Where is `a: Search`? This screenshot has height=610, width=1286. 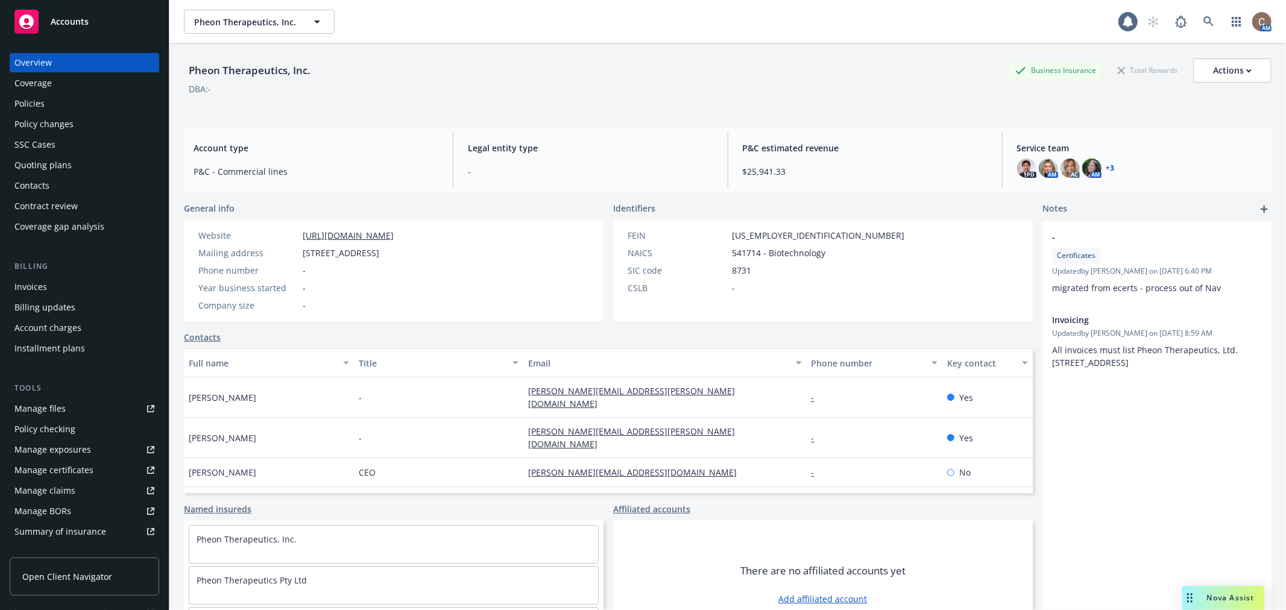
a: Search is located at coordinates (1209, 22).